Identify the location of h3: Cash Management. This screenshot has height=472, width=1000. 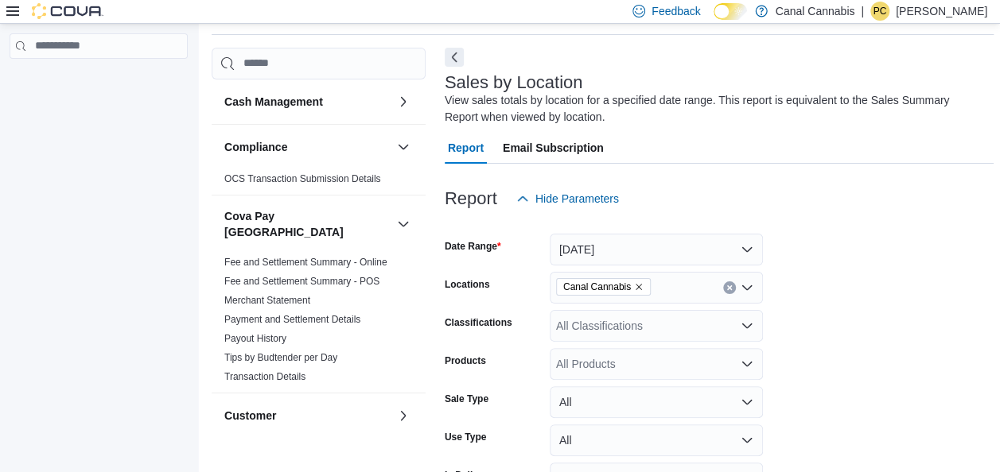
(274, 102).